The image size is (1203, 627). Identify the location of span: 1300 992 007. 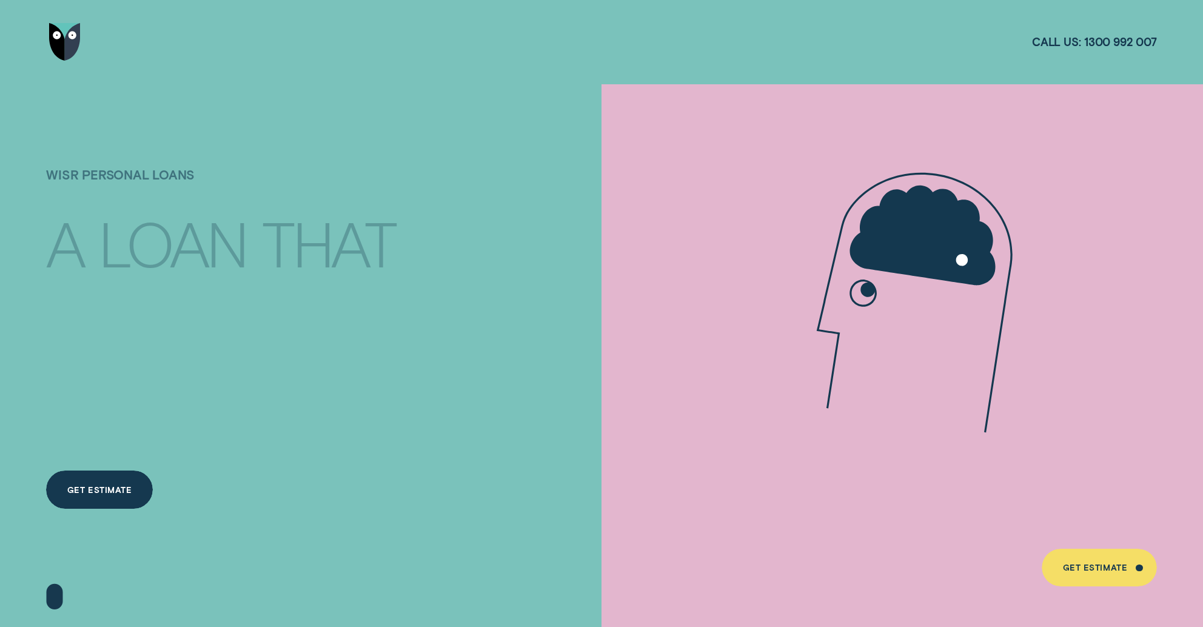
(1121, 42).